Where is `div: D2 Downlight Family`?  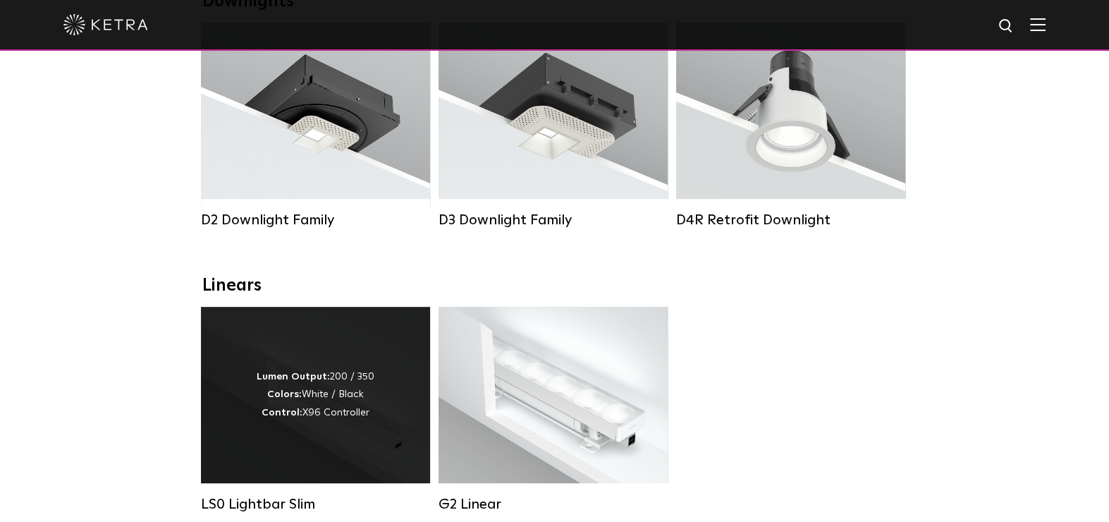
div: D2 Downlight Family is located at coordinates (315, 220).